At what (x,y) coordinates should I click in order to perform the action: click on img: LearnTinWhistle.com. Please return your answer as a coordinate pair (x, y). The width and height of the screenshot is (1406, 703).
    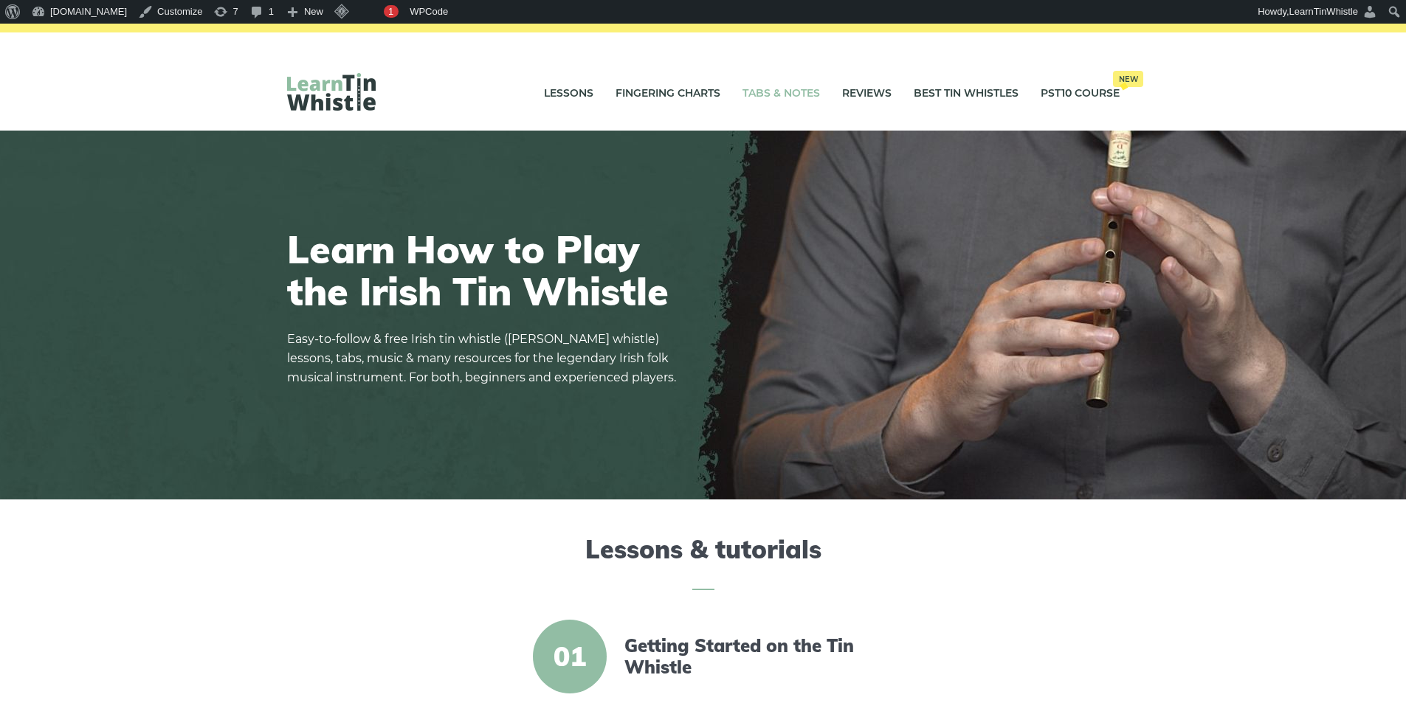
    Looking at the image, I should click on (331, 91).